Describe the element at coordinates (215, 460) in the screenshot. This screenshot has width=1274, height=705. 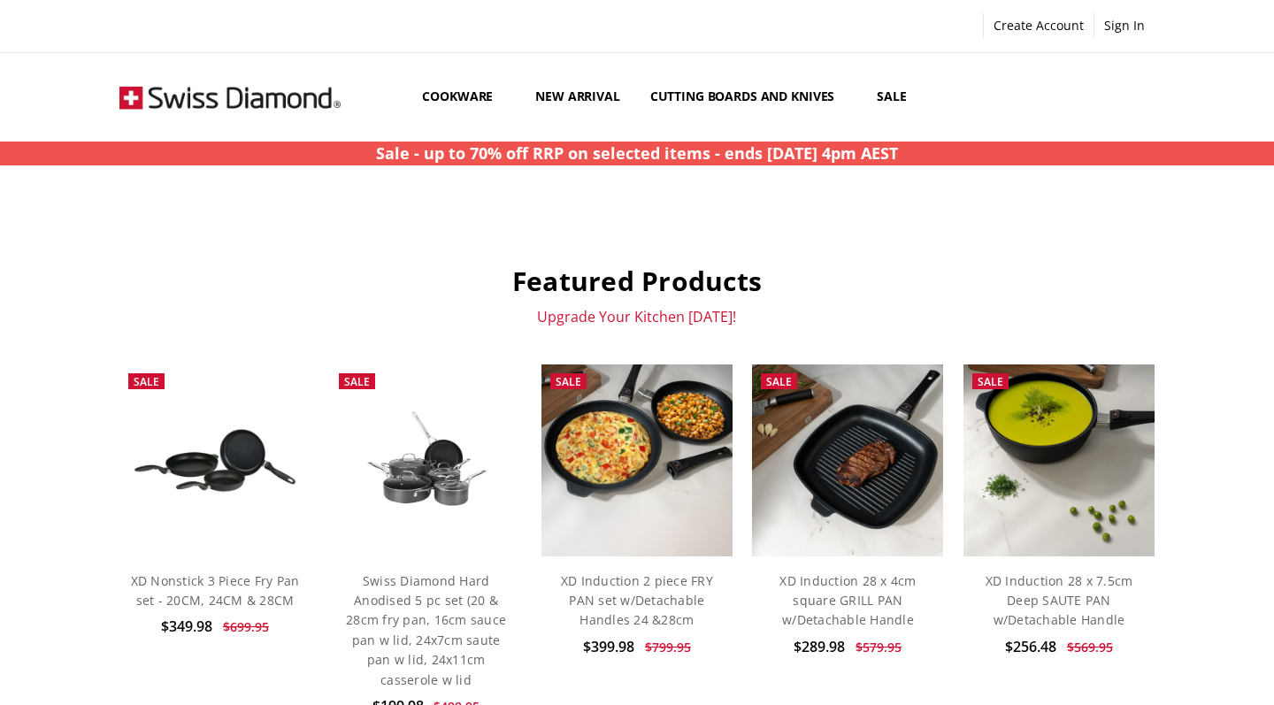
I see `img: XD Nonstick 3 Piece Fry Pan set - 20CM, 24CM & 28CM` at that location.